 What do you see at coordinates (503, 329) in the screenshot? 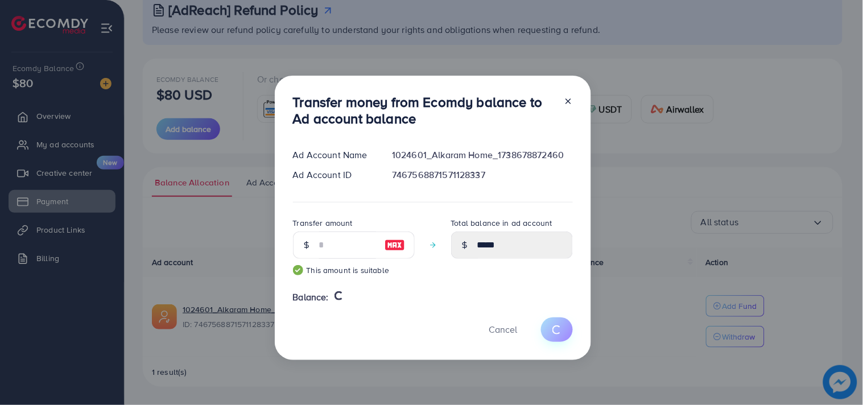
I see `span: Cancel` at bounding box center [503, 329].